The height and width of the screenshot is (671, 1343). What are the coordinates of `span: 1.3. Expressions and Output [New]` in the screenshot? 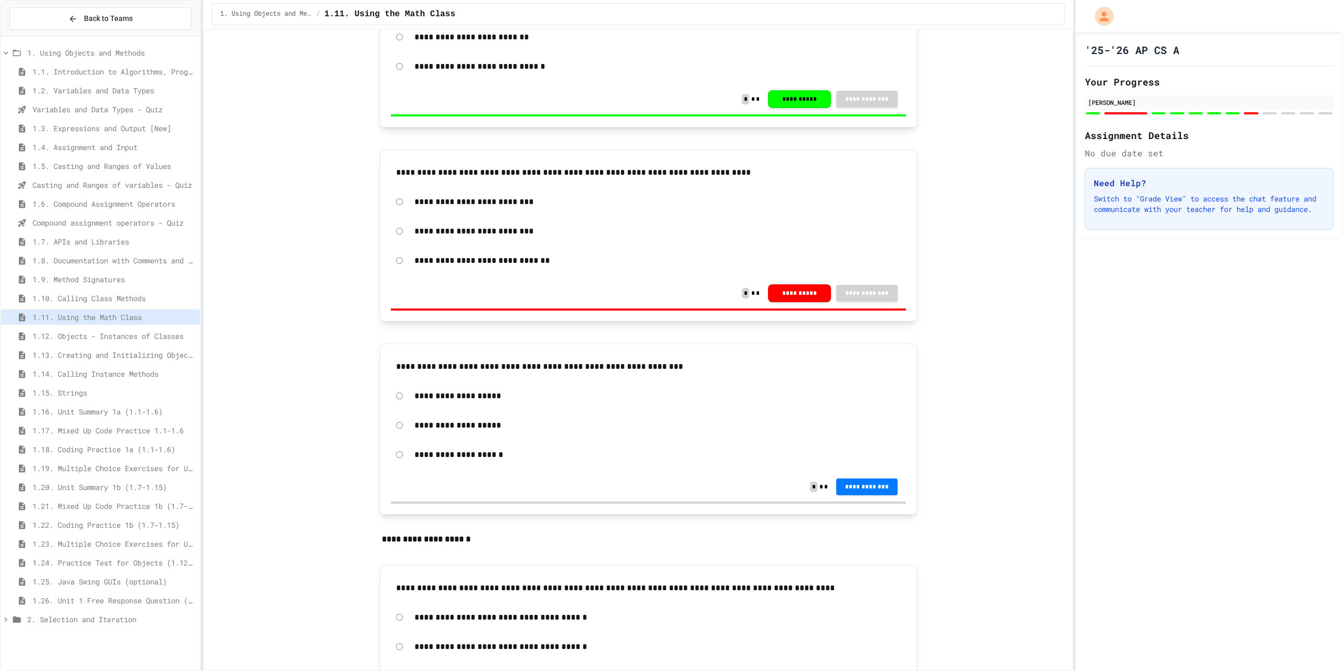 It's located at (114, 128).